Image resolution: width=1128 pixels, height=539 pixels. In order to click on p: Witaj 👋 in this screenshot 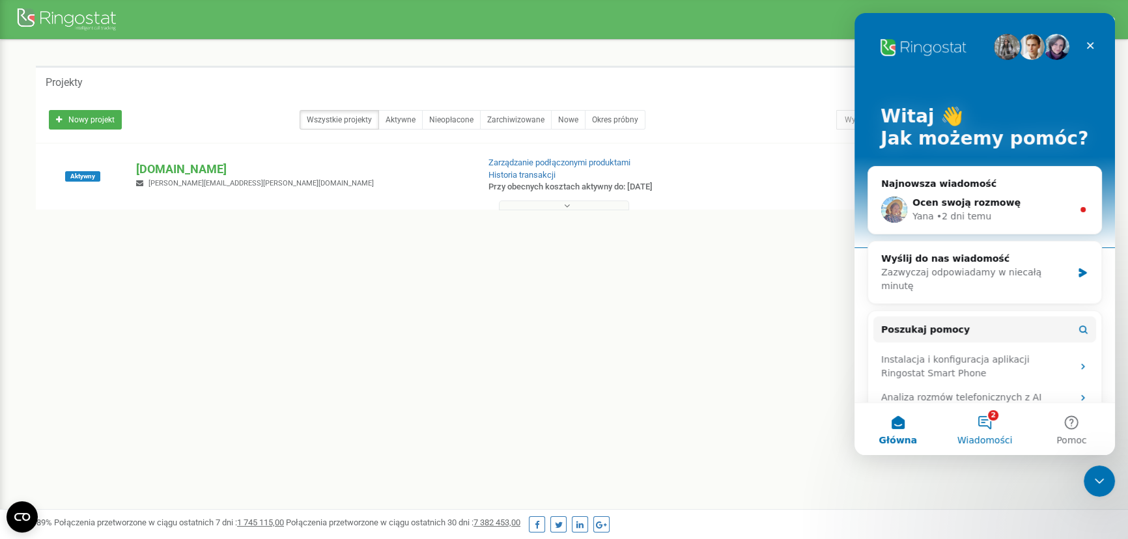, I will do `click(130, 104)`.